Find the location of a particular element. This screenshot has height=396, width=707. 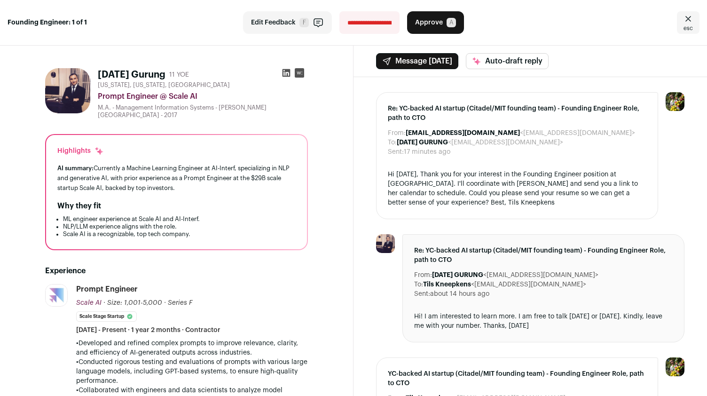

span: F is located at coordinates (304, 23).